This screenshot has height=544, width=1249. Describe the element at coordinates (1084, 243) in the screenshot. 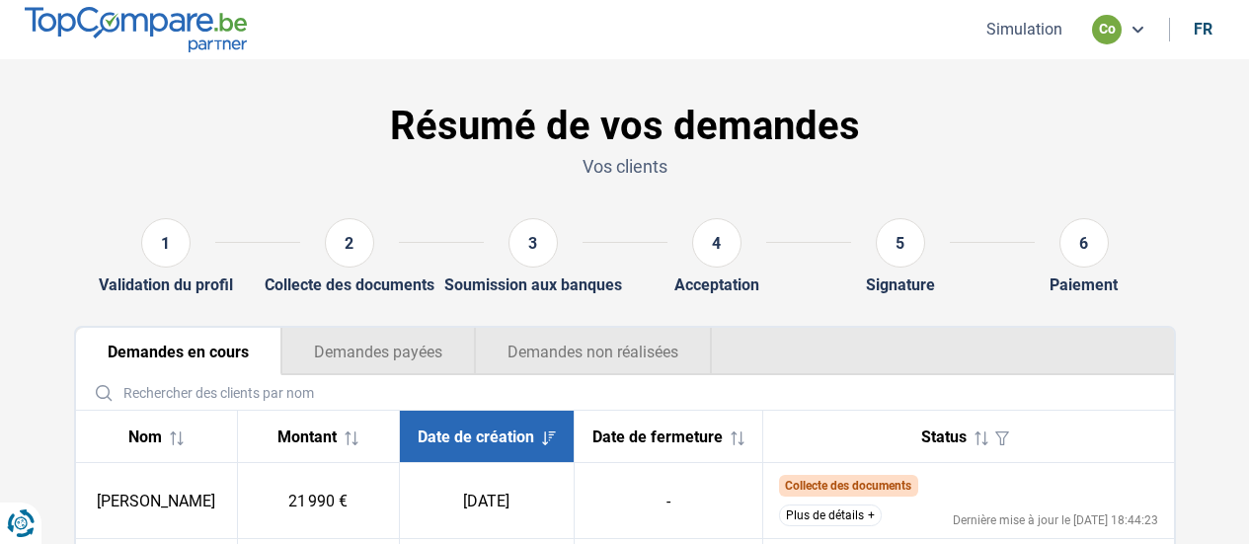

I see `div: 6` at that location.